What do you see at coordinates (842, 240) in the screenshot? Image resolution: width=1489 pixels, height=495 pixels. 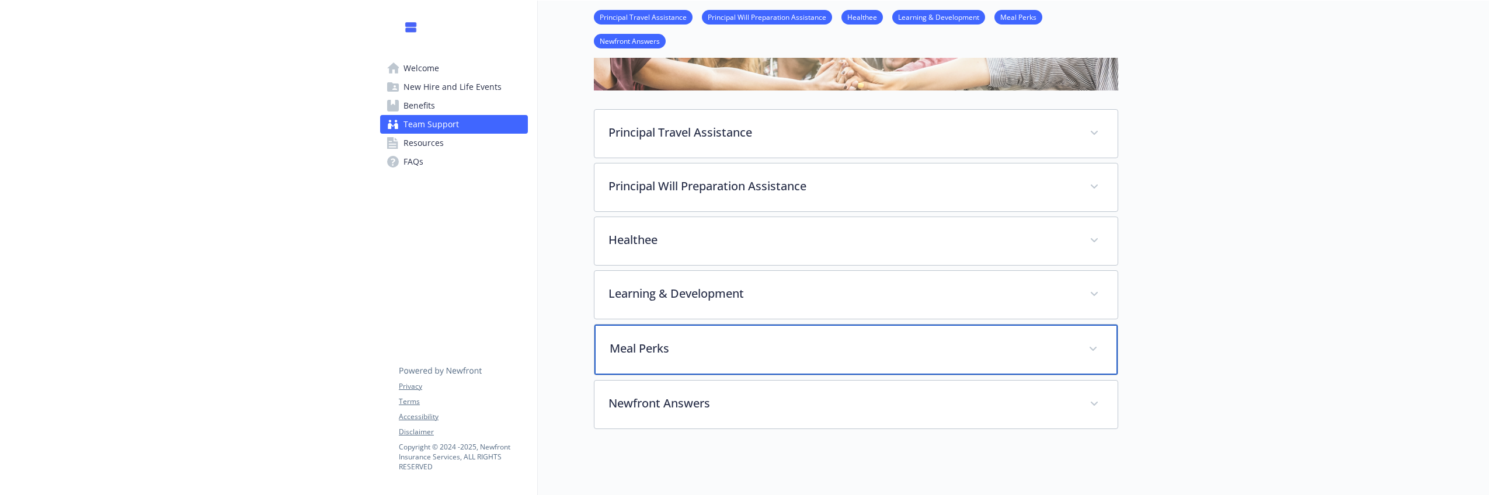 I see `p: Healthee` at bounding box center [842, 240].